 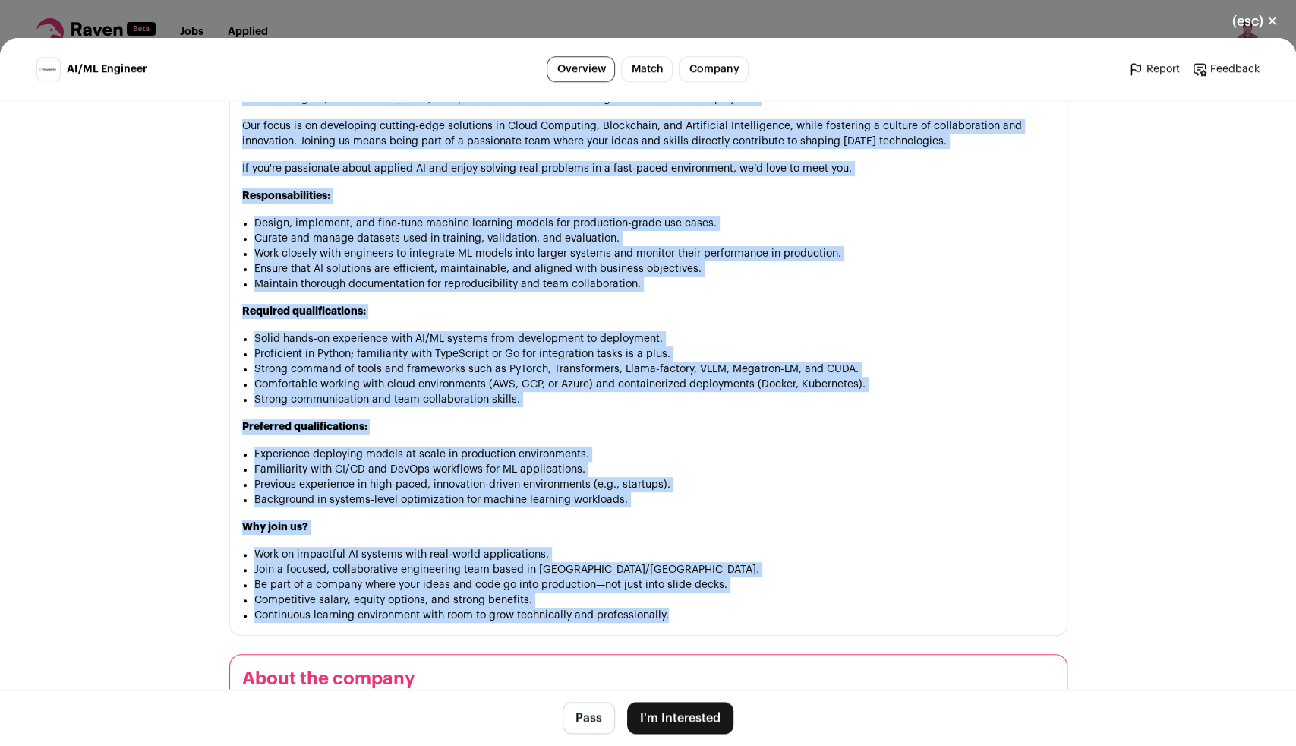 What do you see at coordinates (654, 354) in the screenshot?
I see `li: Proficient in Python; familiarity with TypeScript or Go for integration tasks is a plus.` at bounding box center [654, 354].